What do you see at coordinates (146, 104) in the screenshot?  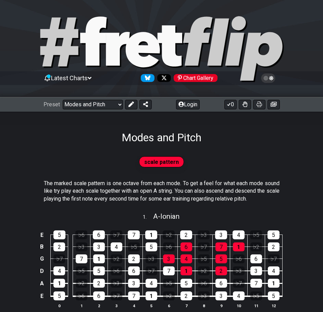 I see `button: Share Preset` at bounding box center [146, 104].